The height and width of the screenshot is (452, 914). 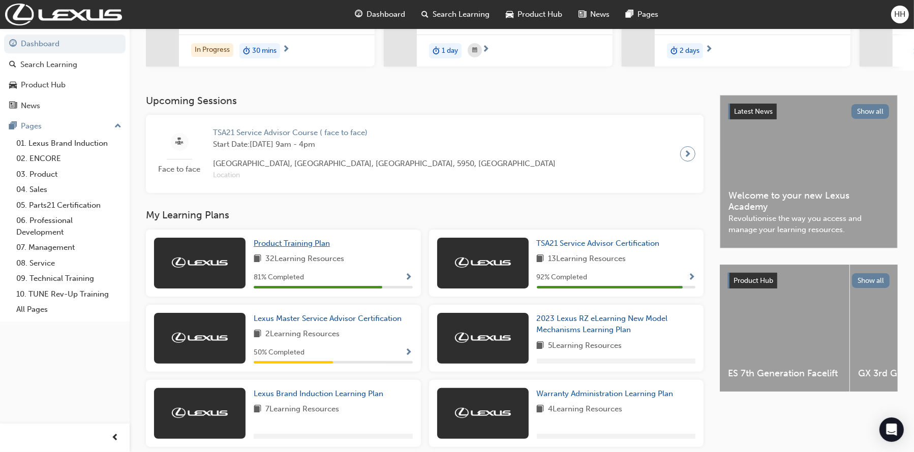 I want to click on a: 10. TUNE Rev-Up Training, so click(x=69, y=294).